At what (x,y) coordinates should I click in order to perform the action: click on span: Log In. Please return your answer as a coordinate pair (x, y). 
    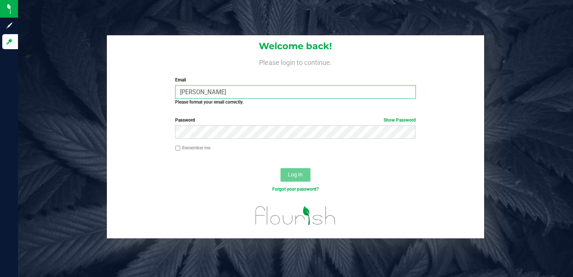
    Looking at the image, I should click on (295, 174).